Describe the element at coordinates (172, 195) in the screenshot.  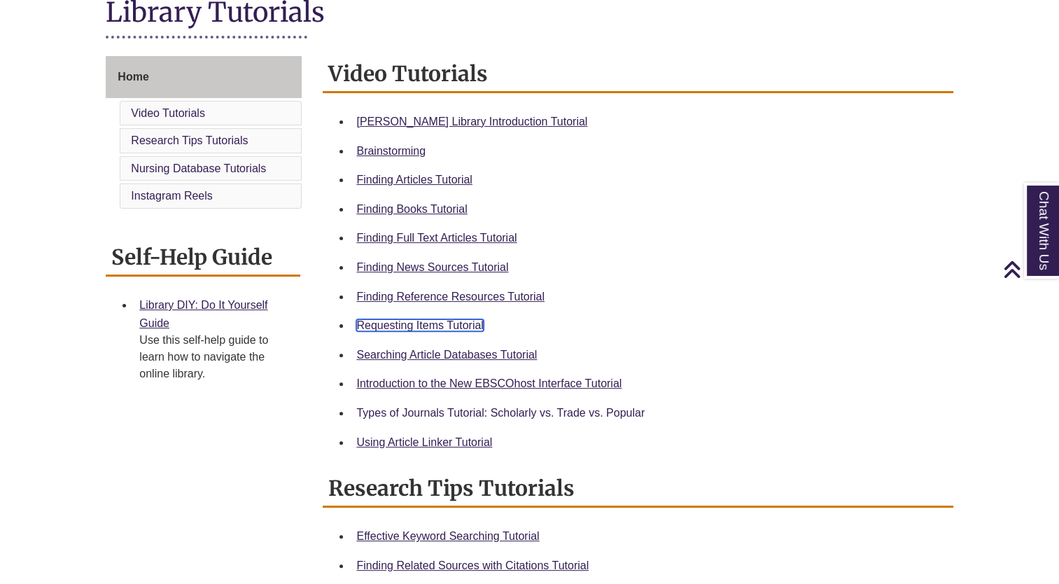
I see `a: Instagram Reels` at that location.